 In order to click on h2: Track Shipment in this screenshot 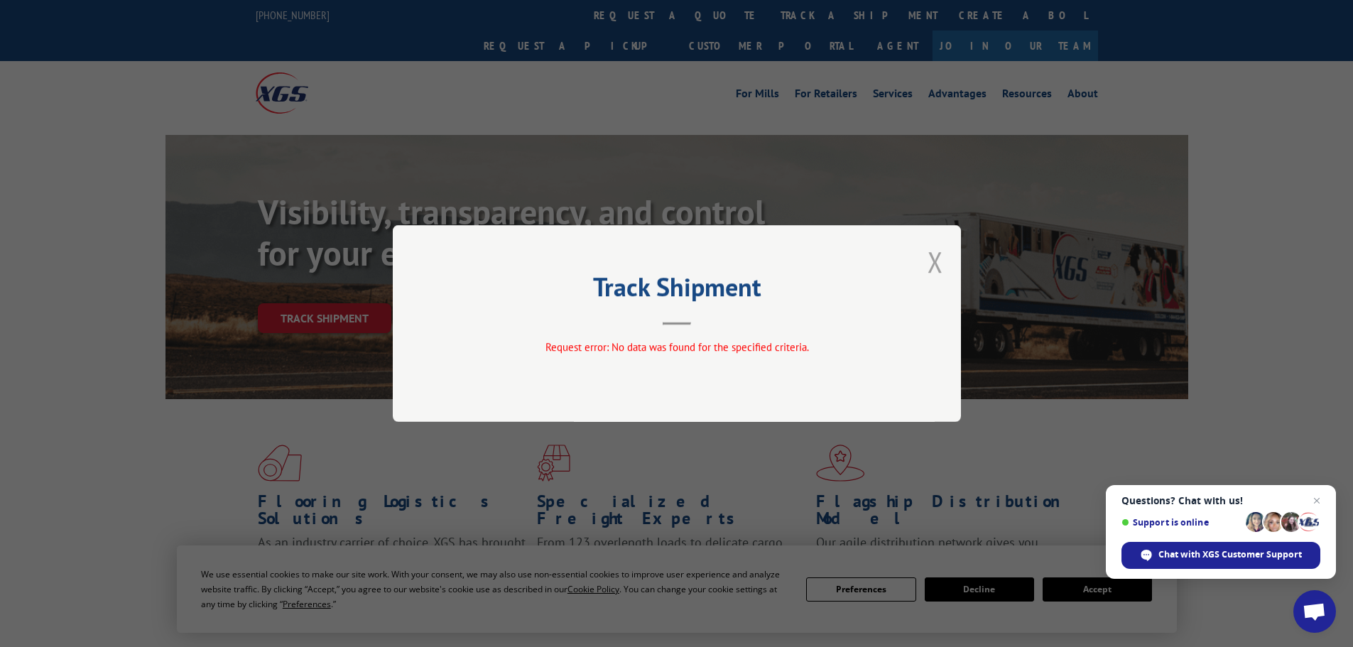, I will do `click(677, 290)`.